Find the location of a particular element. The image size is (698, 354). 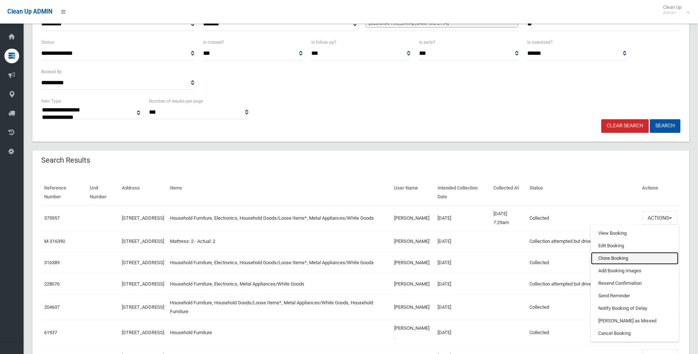

a: 228076 is located at coordinates (52, 284).